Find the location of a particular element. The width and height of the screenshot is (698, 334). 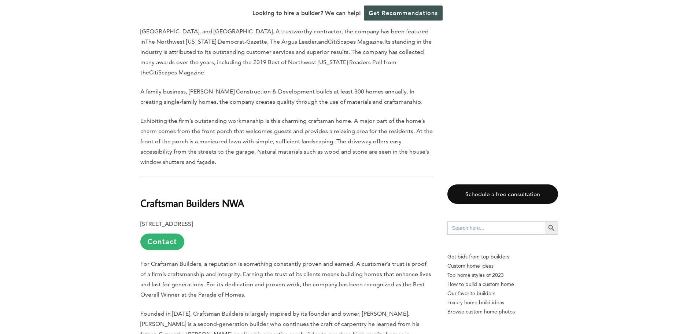

input: Search here... is located at coordinates (496, 228).